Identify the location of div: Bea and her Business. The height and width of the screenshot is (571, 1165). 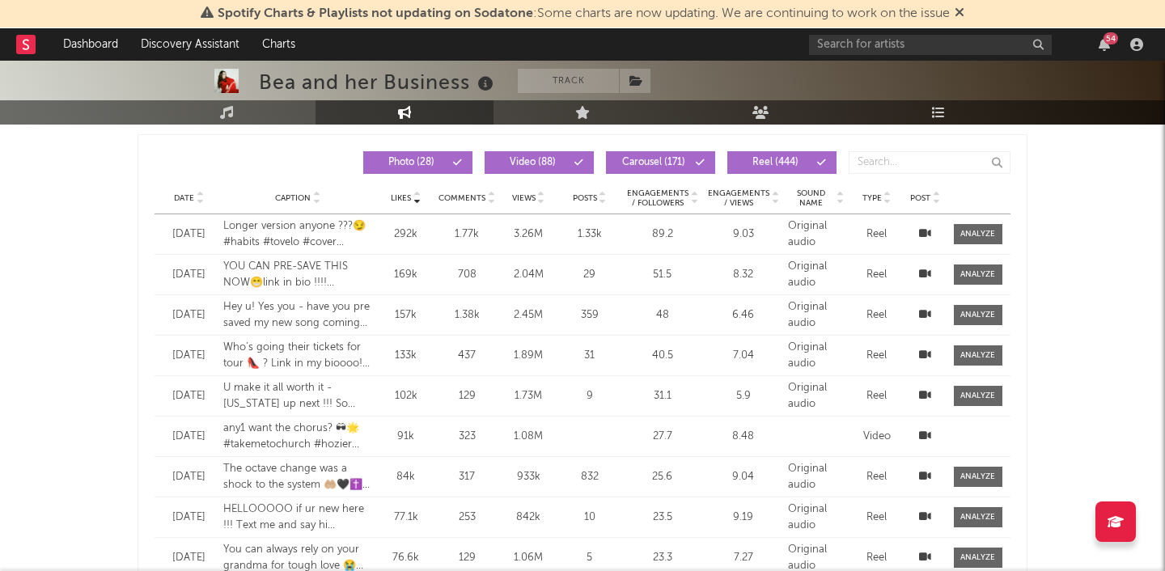
(378, 82).